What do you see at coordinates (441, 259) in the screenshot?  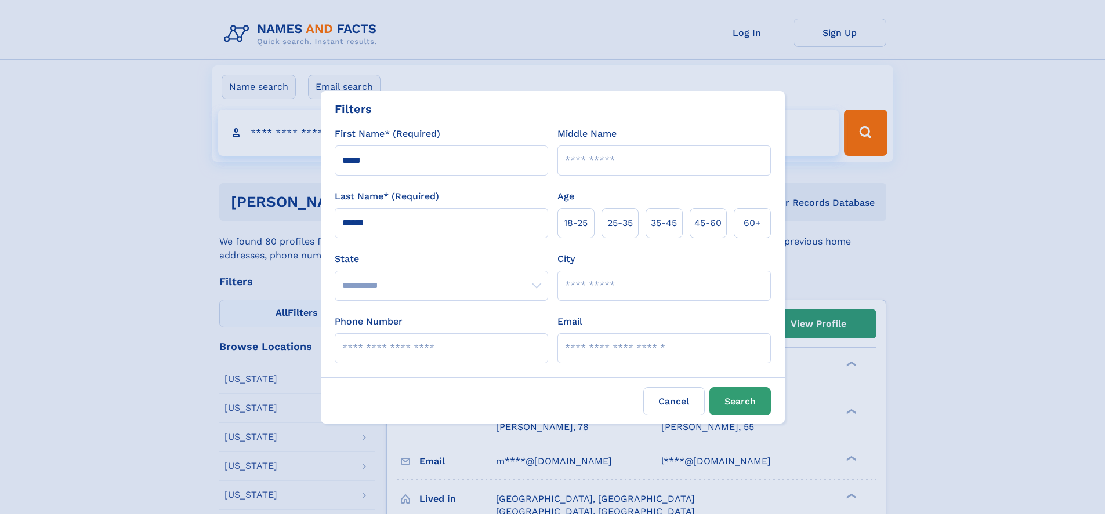 I see `label: State` at bounding box center [441, 259].